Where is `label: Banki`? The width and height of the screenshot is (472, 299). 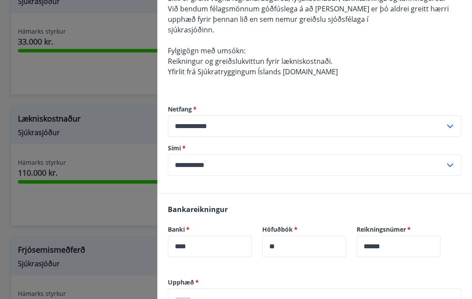
label: Banki is located at coordinates (210, 230).